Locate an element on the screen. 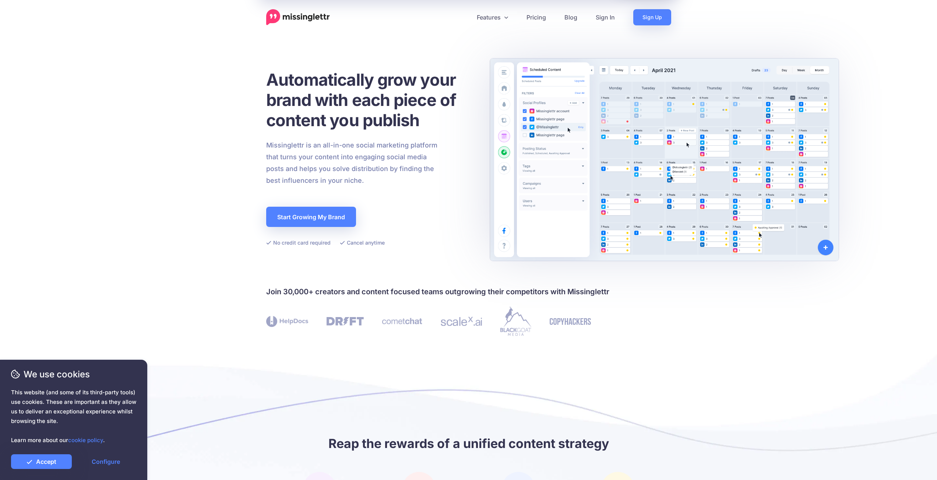 This screenshot has width=937, height=480. a: Sign In is located at coordinates (605, 17).